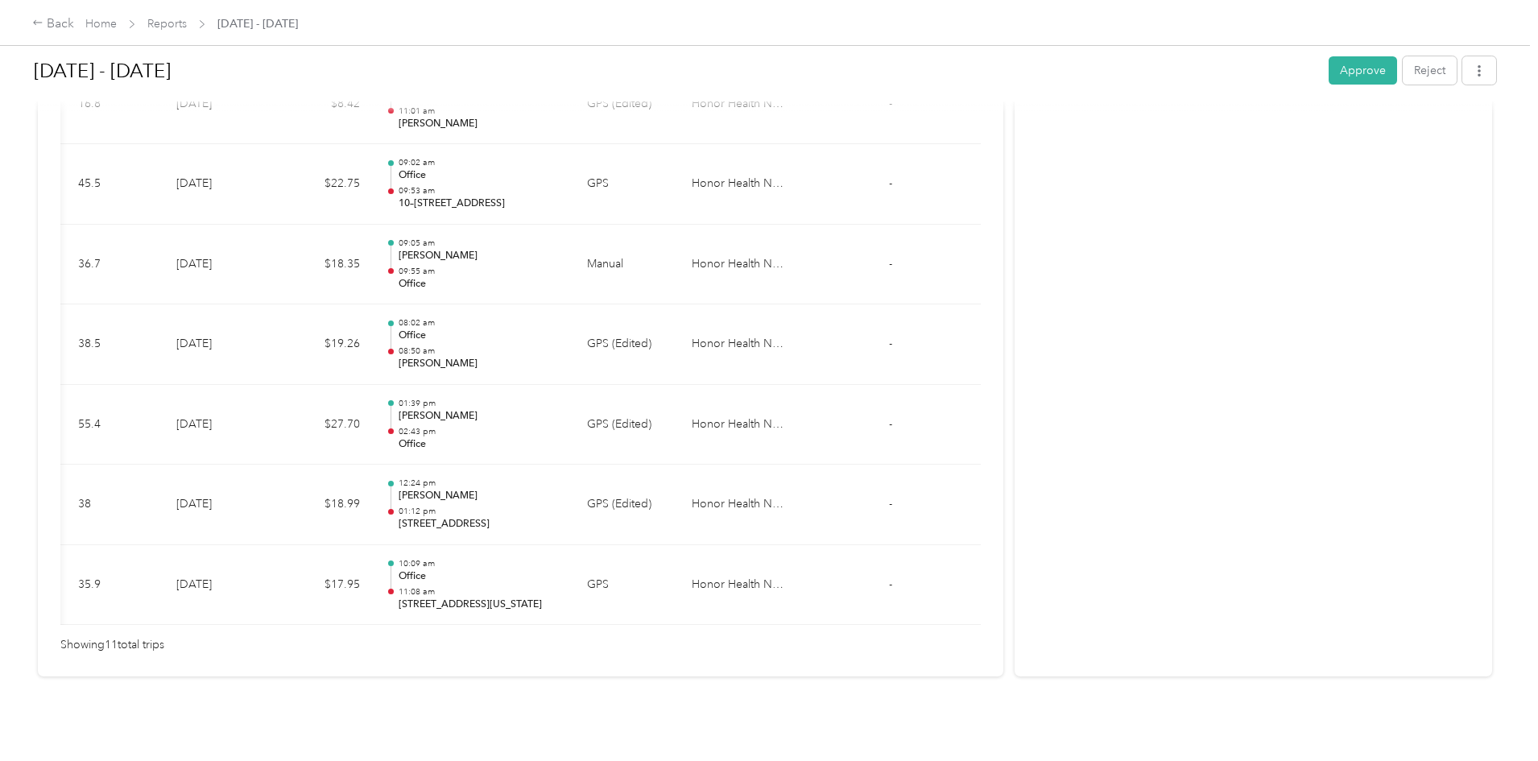 Image resolution: width=1538 pixels, height=761 pixels. I want to click on span: Showing 11 total trips, so click(112, 645).